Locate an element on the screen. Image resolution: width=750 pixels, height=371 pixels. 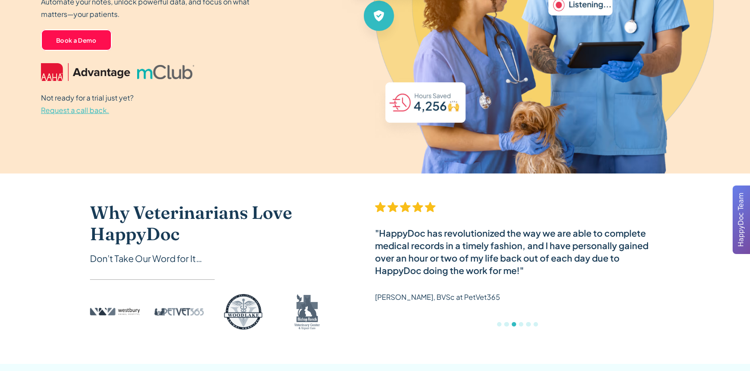
div: 3 of 6 is located at coordinates (518, 269).